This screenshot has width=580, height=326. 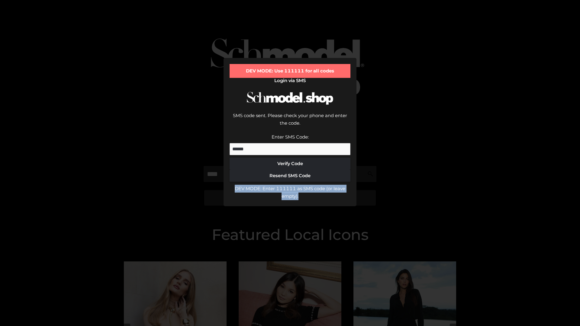 What do you see at coordinates (290, 193) in the screenshot?
I see `div: DEV MODE: Enter 111111 as SMS code (or leave empty).` at bounding box center [290, 193].